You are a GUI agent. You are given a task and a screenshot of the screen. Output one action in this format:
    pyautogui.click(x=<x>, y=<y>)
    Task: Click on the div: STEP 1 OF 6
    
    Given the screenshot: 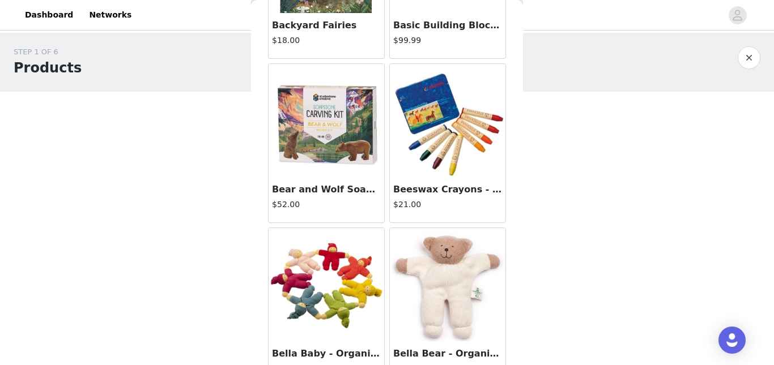 What is the action you would take?
    pyautogui.click(x=48, y=52)
    